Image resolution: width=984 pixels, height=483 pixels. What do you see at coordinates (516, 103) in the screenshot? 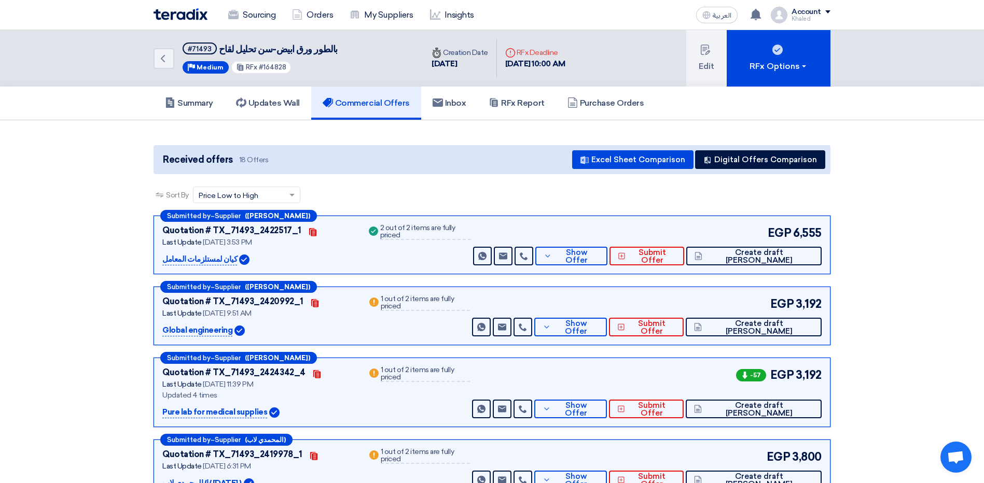
I see `a: RFx Report` at bounding box center [516, 103].